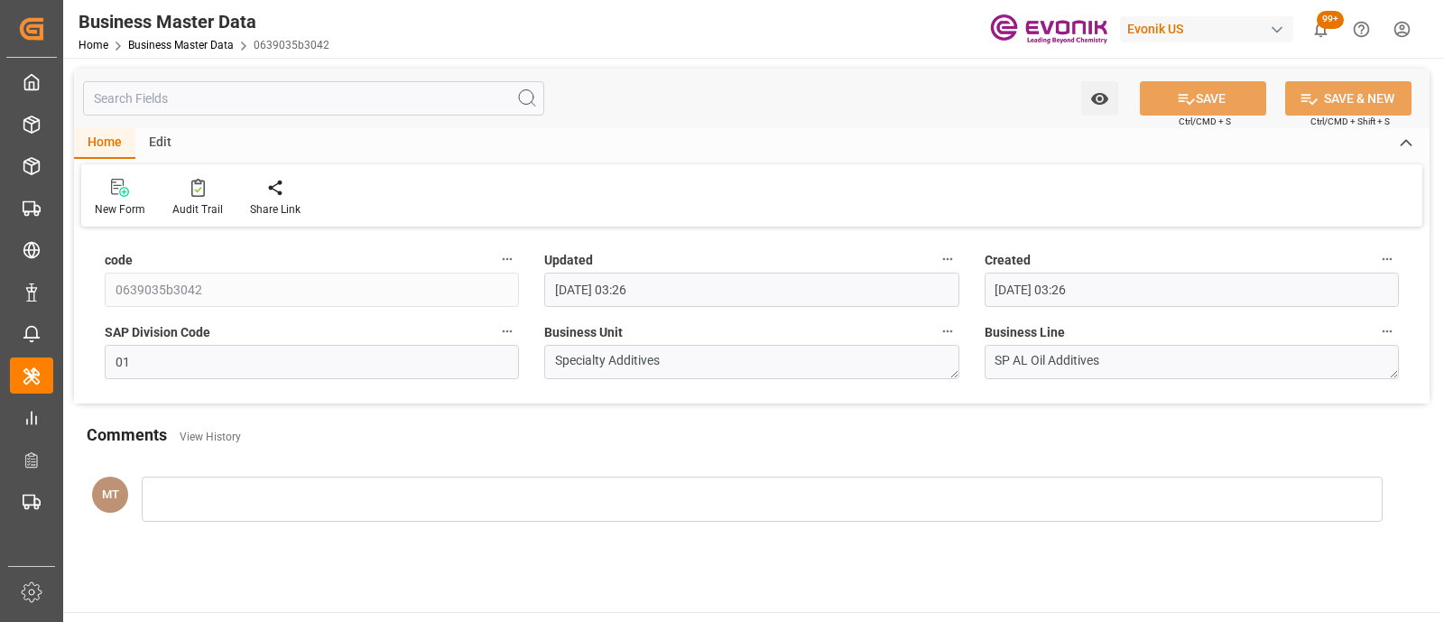 The image size is (1444, 622). What do you see at coordinates (1007, 260) in the screenshot?
I see `span: Created` at bounding box center [1007, 260].